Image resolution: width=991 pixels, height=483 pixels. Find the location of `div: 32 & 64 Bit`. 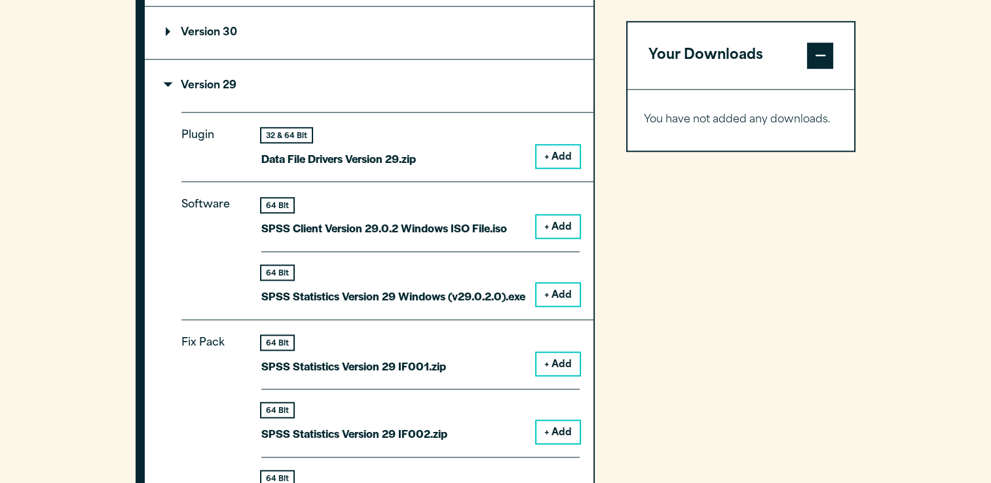

div: 32 & 64 Bit is located at coordinates (286, 135).